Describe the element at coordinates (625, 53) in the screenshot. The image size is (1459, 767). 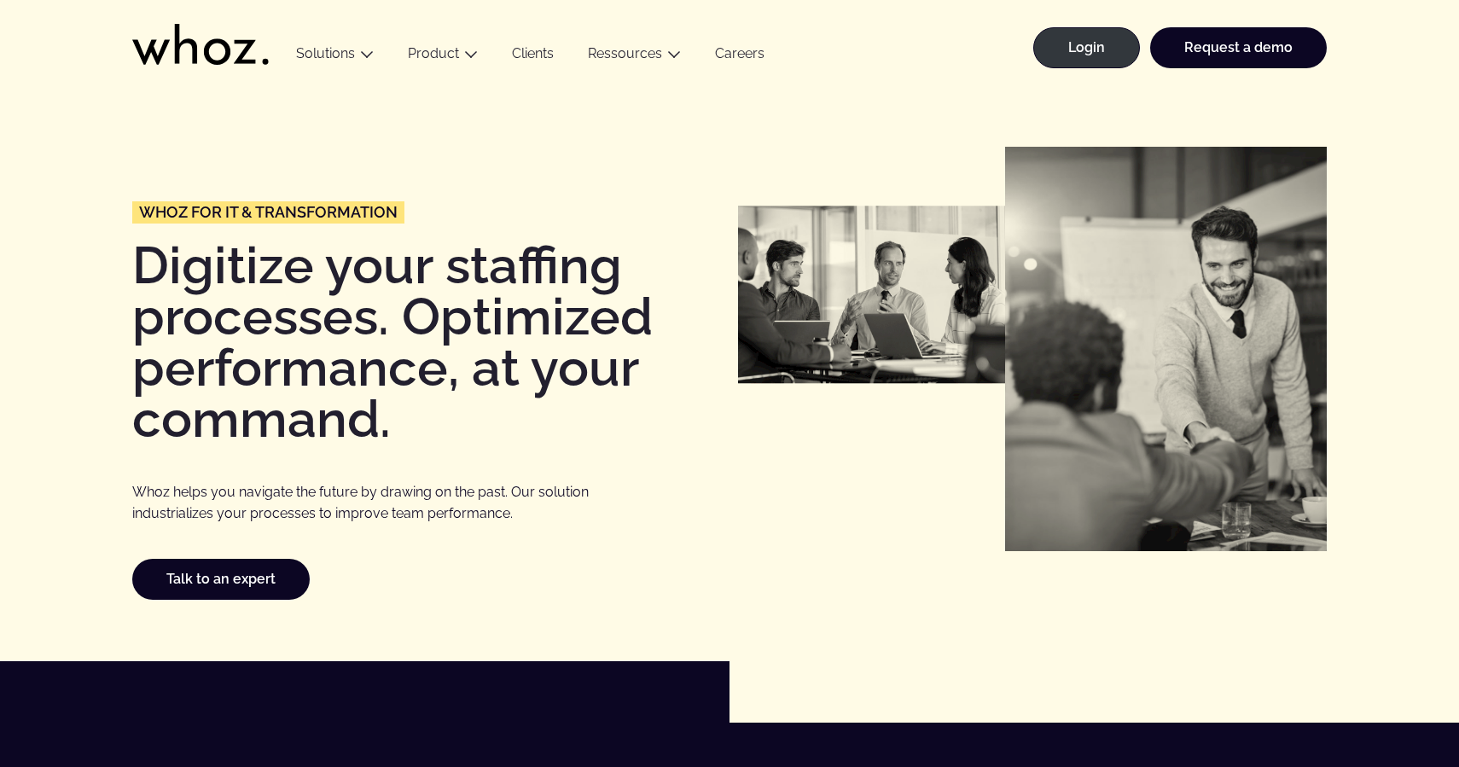
I see `a: Ressources` at that location.